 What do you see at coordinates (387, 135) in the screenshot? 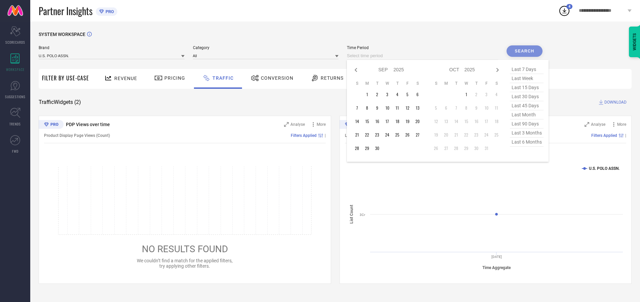
I see `td: Wed Sep 24 2025` at bounding box center [387, 135].